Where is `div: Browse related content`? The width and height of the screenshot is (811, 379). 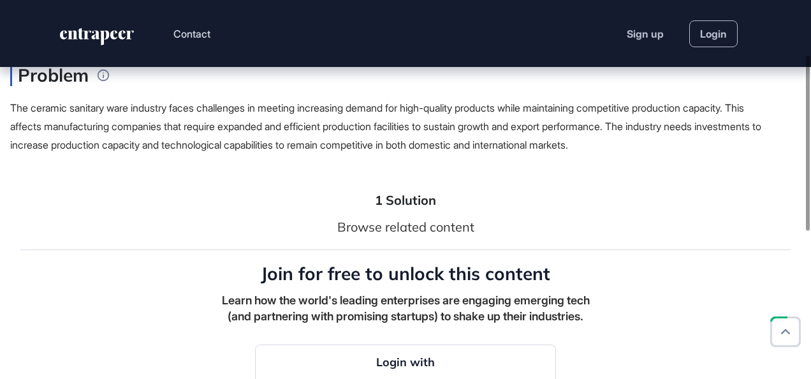
div: Browse related content is located at coordinates (406, 227).